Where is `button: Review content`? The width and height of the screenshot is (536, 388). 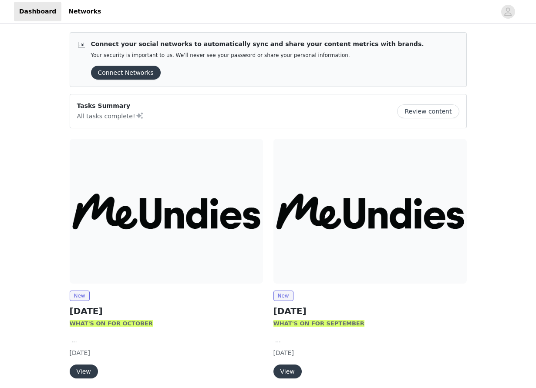 button: Review content is located at coordinates (428, 111).